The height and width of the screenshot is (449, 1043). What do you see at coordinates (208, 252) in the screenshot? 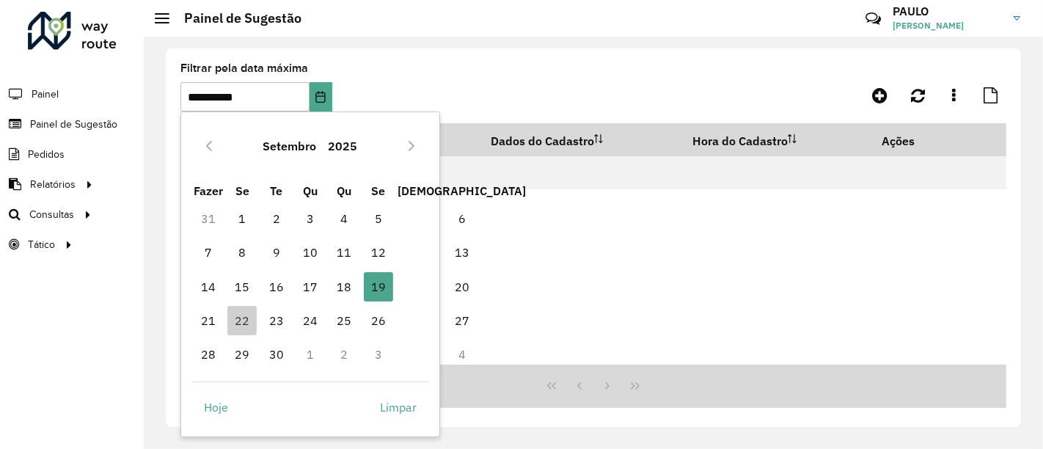
I see `td: 7` at bounding box center [208, 252].